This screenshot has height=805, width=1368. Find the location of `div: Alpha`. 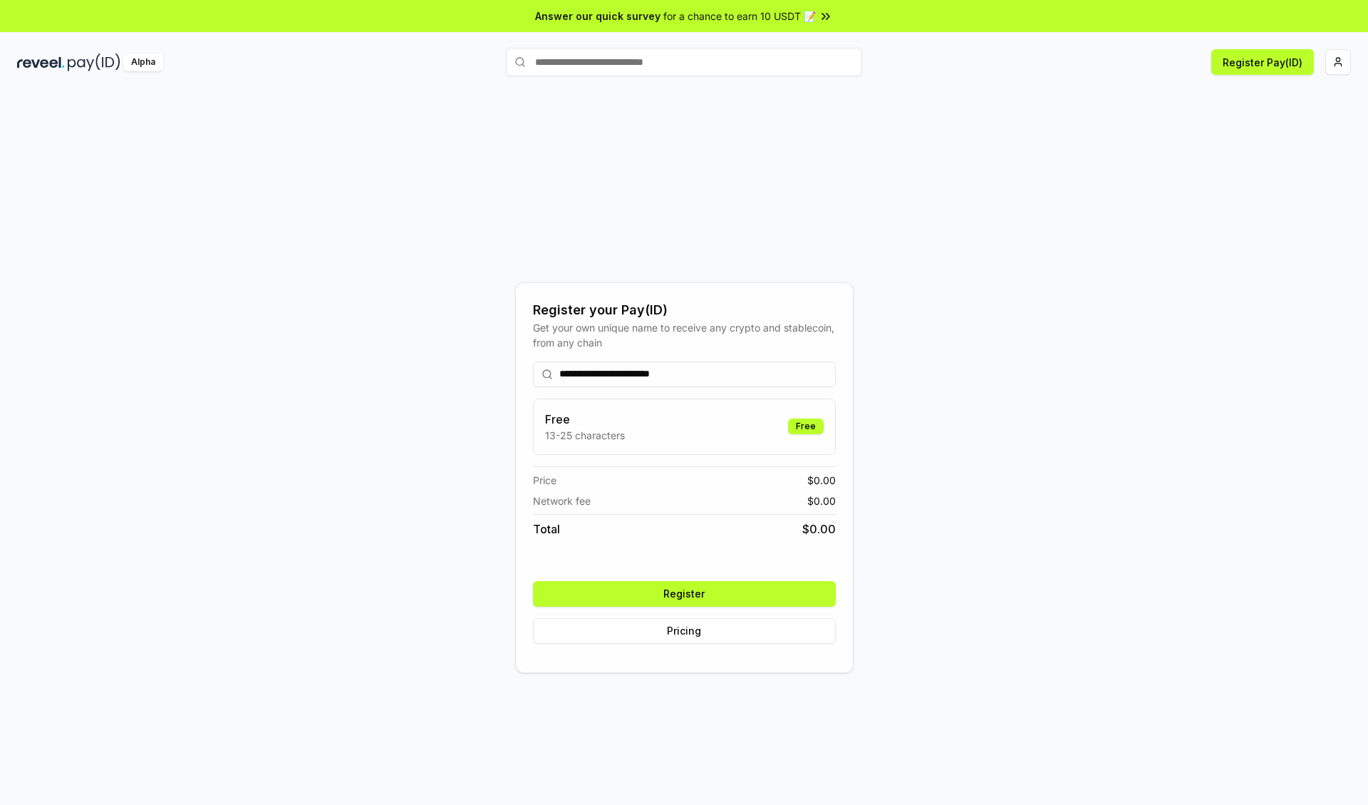

div: Alpha is located at coordinates (143, 62).